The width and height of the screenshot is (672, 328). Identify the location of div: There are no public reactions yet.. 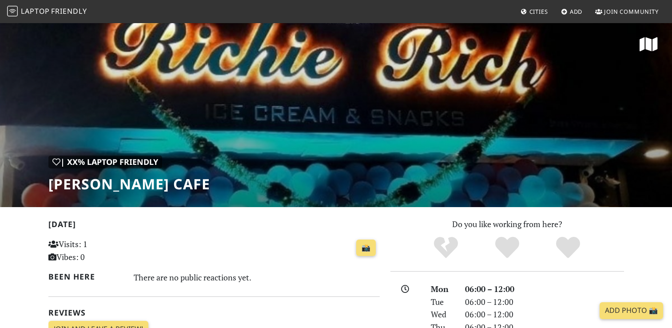
(257, 277).